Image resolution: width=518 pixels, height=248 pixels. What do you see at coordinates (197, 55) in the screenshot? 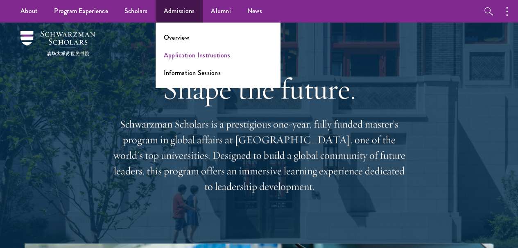
I see `a: Application Instructions` at bounding box center [197, 55].